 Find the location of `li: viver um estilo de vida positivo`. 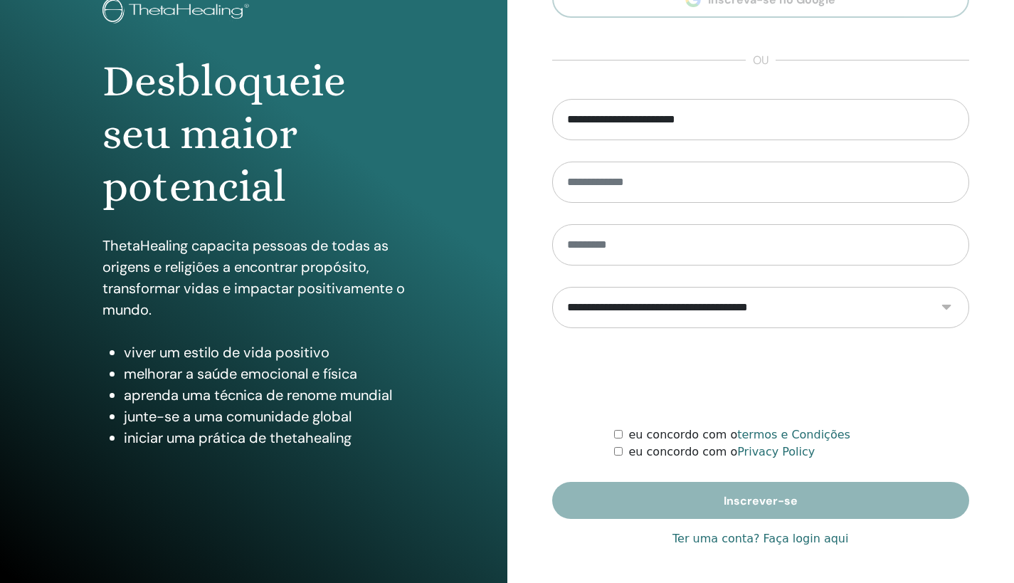

li: viver um estilo de vida positivo is located at coordinates (264, 352).